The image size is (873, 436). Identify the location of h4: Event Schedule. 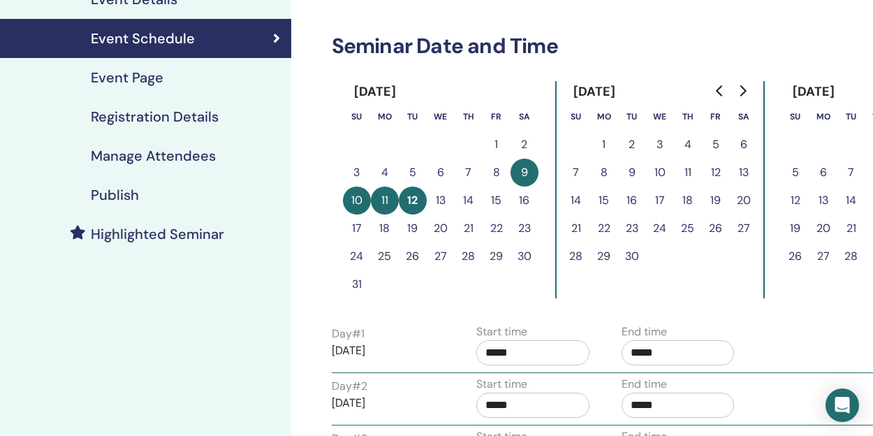
(142, 38).